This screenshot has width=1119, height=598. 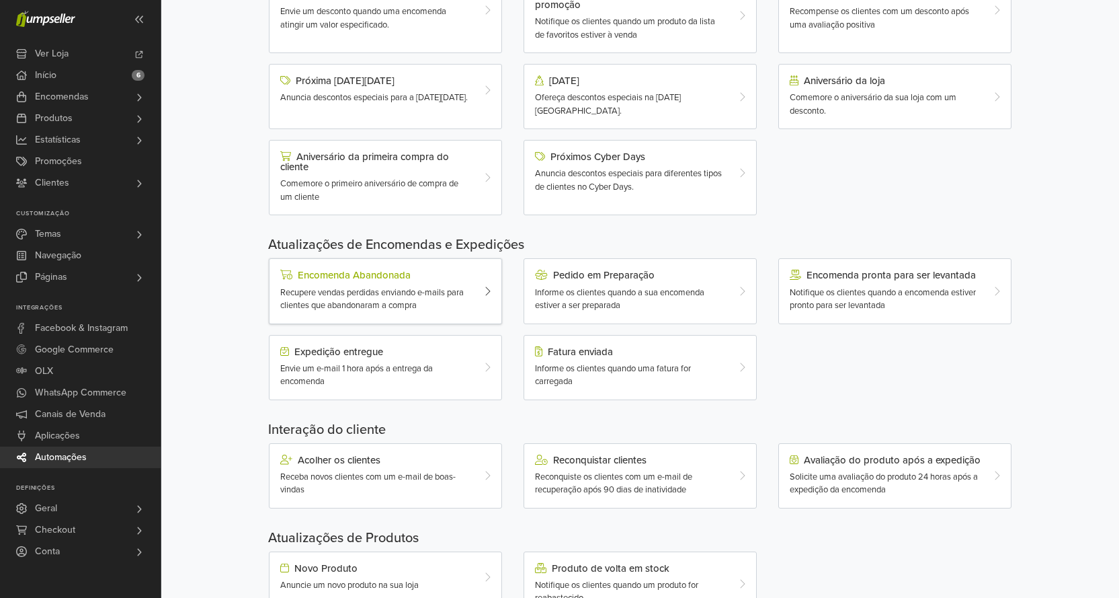 What do you see at coordinates (70, 414) in the screenshot?
I see `span: Canais de Venda` at bounding box center [70, 414].